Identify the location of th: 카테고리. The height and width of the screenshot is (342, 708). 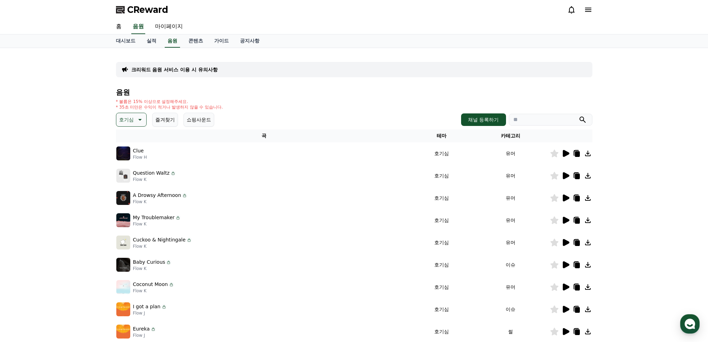
(511, 136).